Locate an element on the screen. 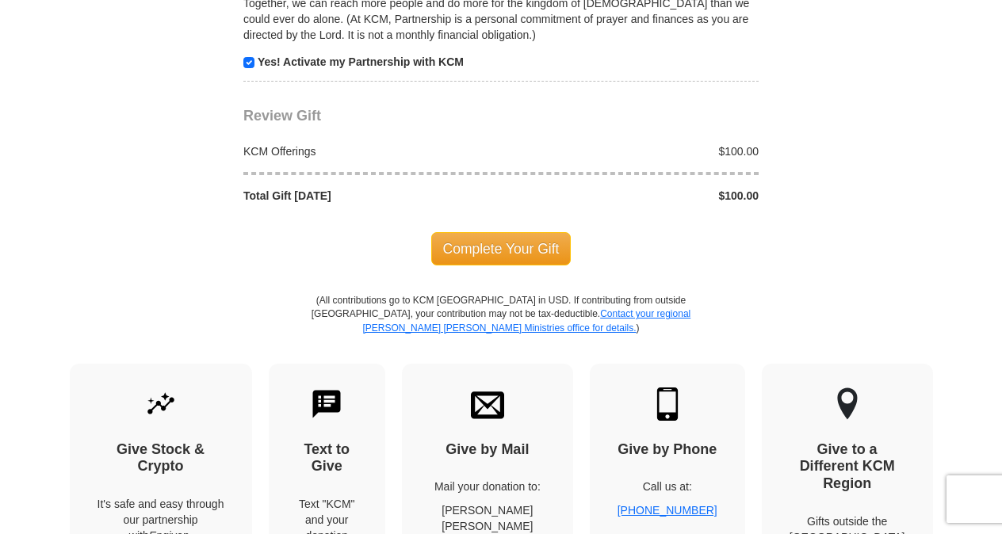 The image size is (1002, 534). img: other-region is located at coordinates (848, 404).